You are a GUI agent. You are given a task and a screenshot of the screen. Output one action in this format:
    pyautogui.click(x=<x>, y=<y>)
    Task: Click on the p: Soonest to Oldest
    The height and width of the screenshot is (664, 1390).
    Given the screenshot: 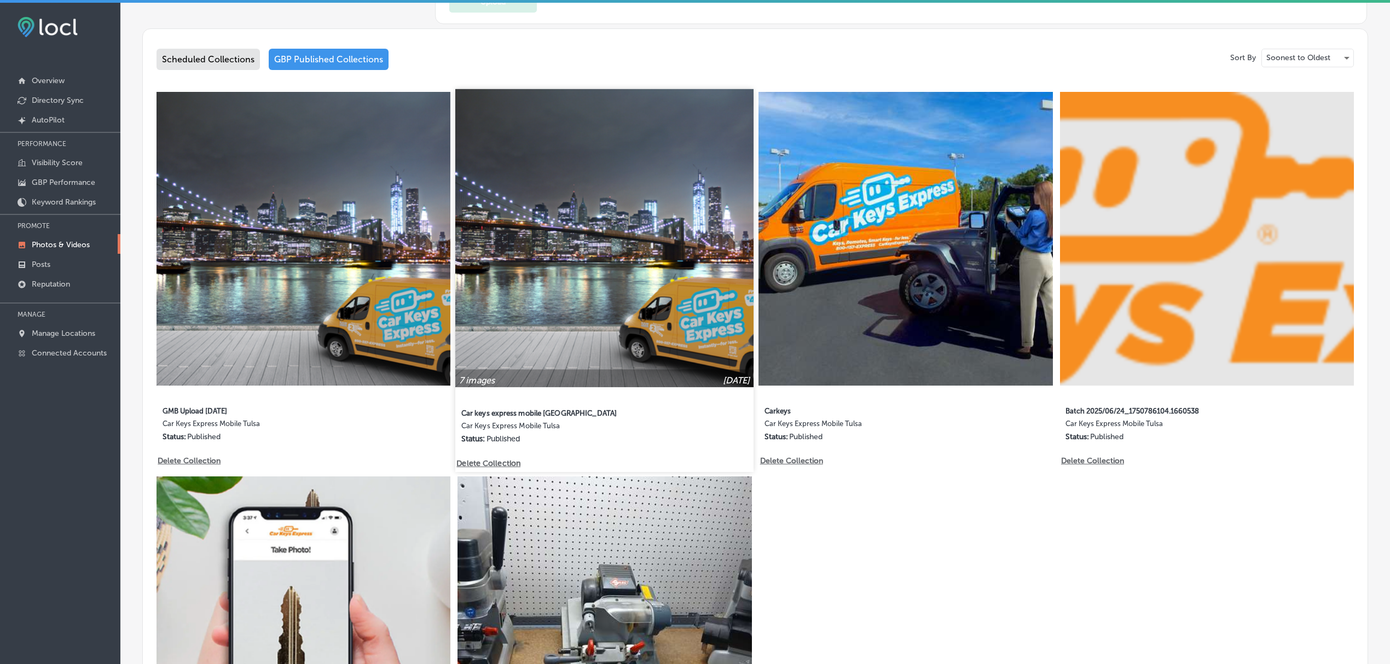 What is the action you would take?
    pyautogui.click(x=1298, y=57)
    